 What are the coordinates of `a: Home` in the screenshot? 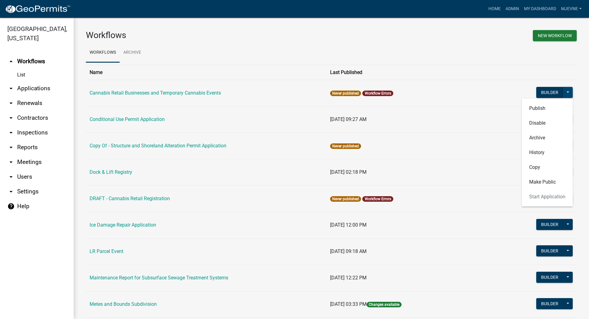 It's located at (495, 9).